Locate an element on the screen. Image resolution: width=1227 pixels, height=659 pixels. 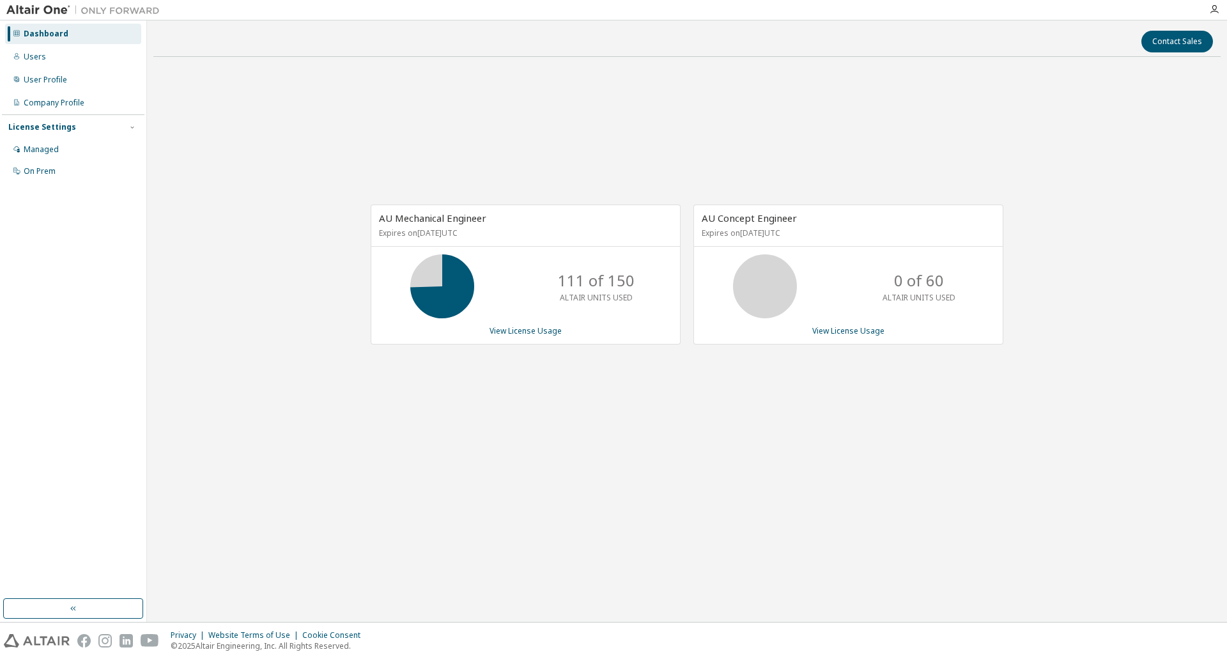
div: Managed is located at coordinates (41, 150).